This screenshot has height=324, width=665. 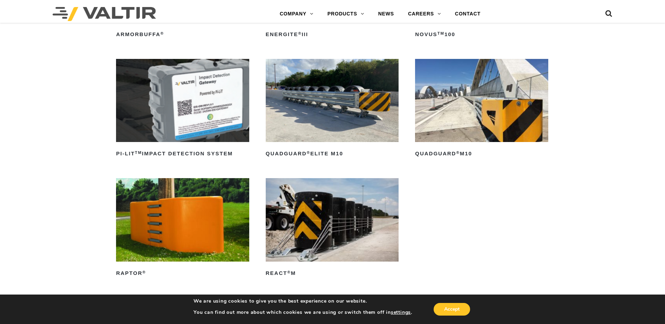 What do you see at coordinates (401, 312) in the screenshot?
I see `button: settings` at bounding box center [401, 312].